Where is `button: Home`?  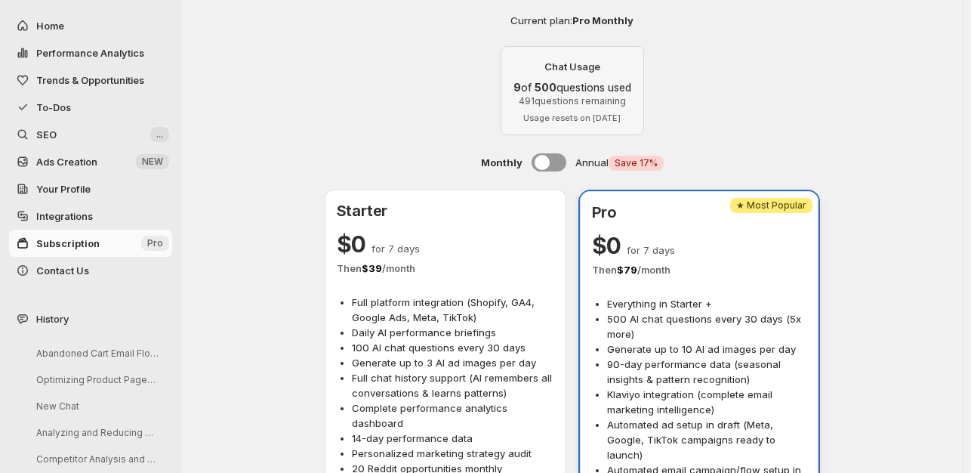 button: Home is located at coordinates (91, 26).